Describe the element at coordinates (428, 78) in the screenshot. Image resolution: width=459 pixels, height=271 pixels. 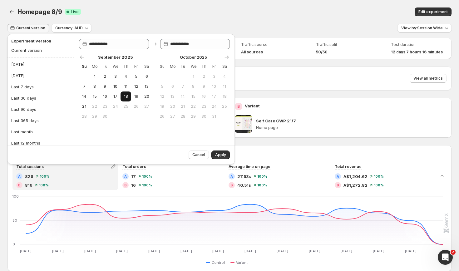
I see `span: View all metrics` at that location.